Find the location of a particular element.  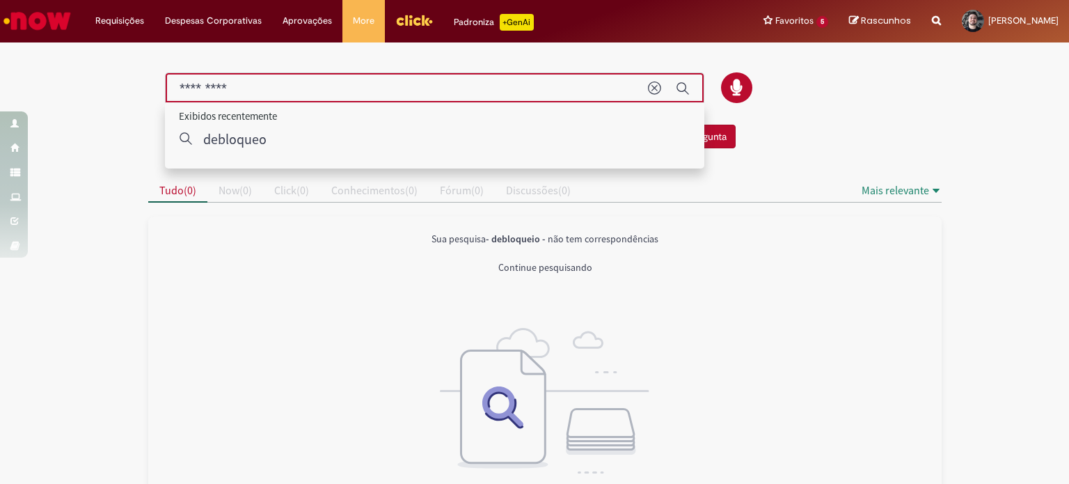

span: Despesas Corporativas is located at coordinates (213, 21).